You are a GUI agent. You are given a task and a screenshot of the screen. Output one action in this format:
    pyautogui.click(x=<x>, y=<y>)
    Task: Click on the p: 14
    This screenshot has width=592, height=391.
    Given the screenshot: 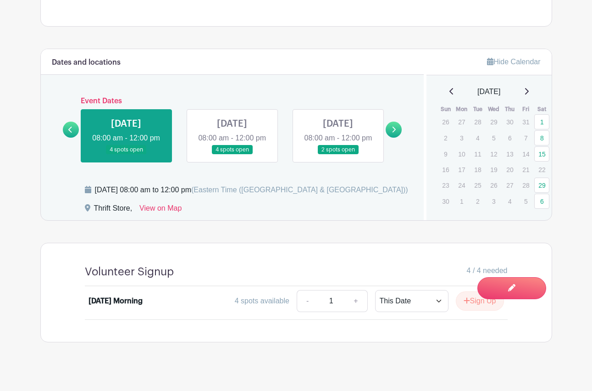 What is the action you would take?
    pyautogui.click(x=526, y=154)
    